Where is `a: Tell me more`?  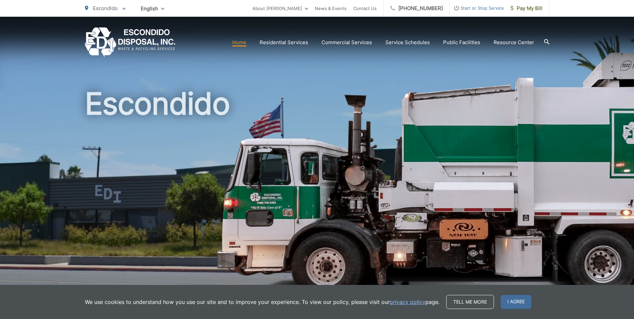
a: Tell me more is located at coordinates (470, 302).